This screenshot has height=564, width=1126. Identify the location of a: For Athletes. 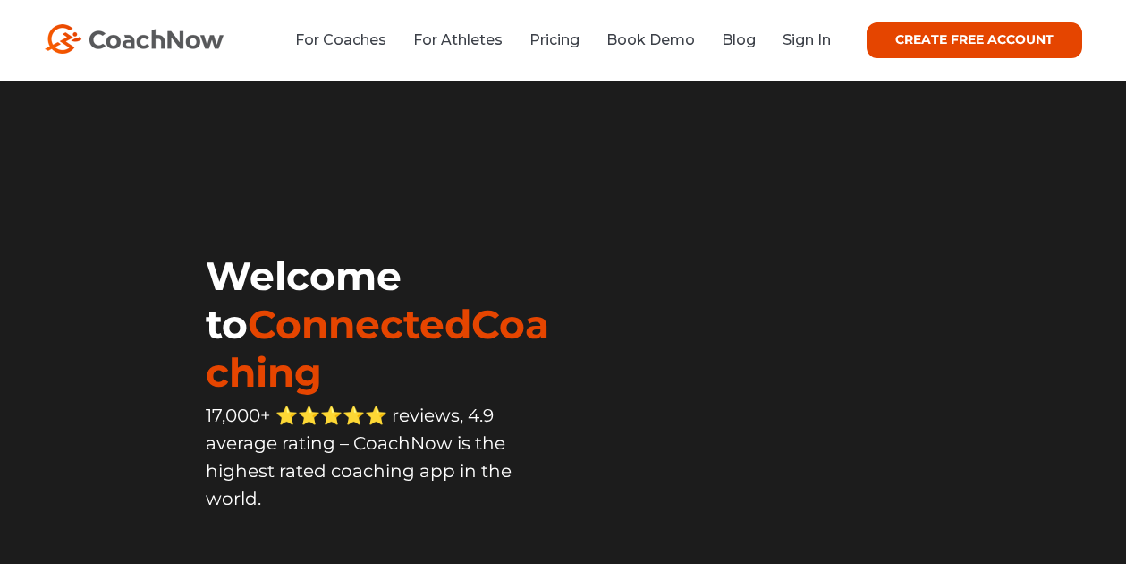
(458, 39).